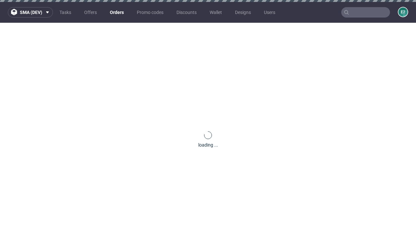 The height and width of the screenshot is (234, 416). Describe the element at coordinates (208, 145) in the screenshot. I see `div: loading ...` at that location.